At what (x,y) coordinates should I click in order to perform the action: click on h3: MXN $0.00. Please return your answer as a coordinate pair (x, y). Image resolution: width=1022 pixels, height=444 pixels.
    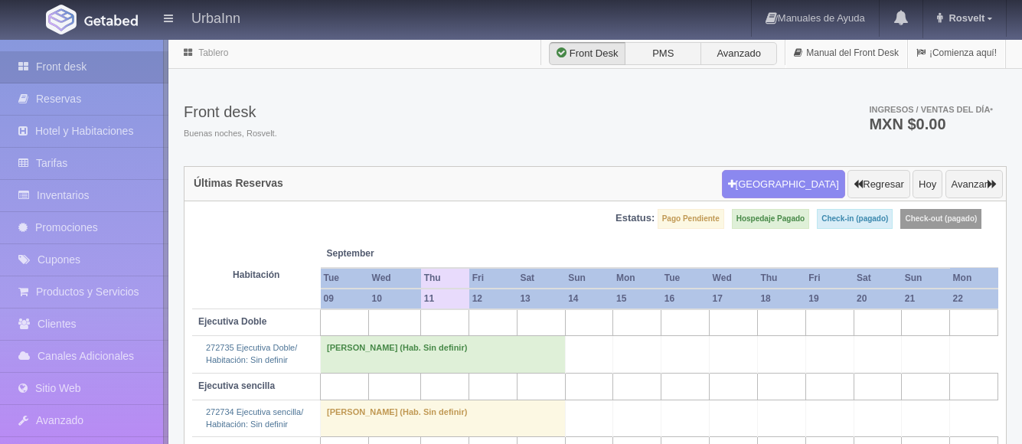
    Looking at the image, I should click on (931, 124).